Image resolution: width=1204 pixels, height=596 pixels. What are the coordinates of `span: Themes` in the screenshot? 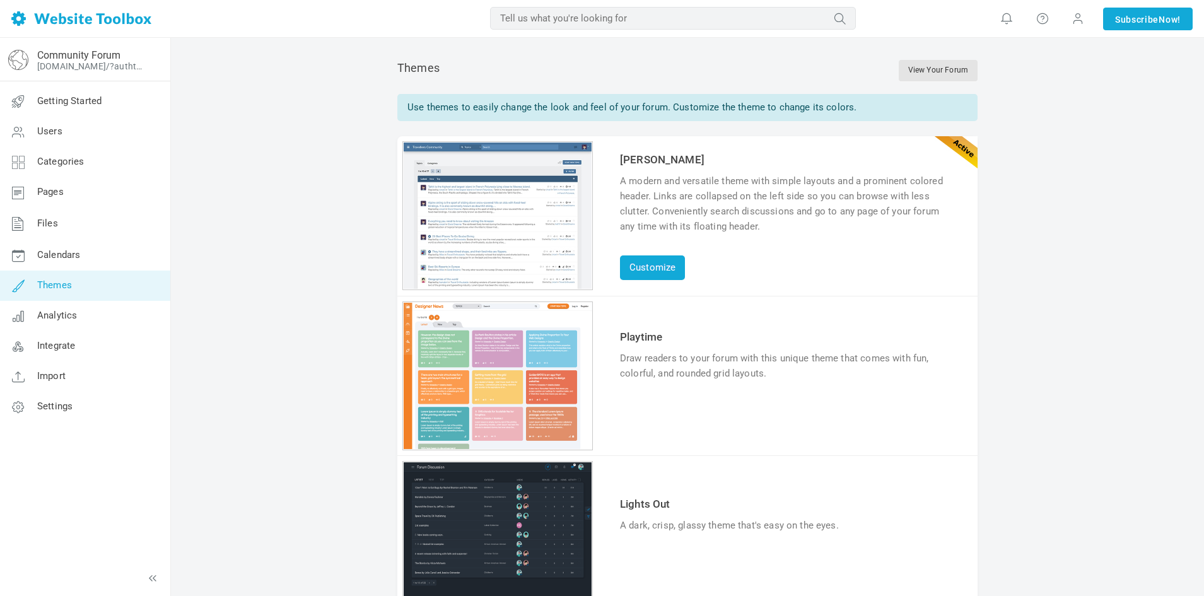 It's located at (54, 285).